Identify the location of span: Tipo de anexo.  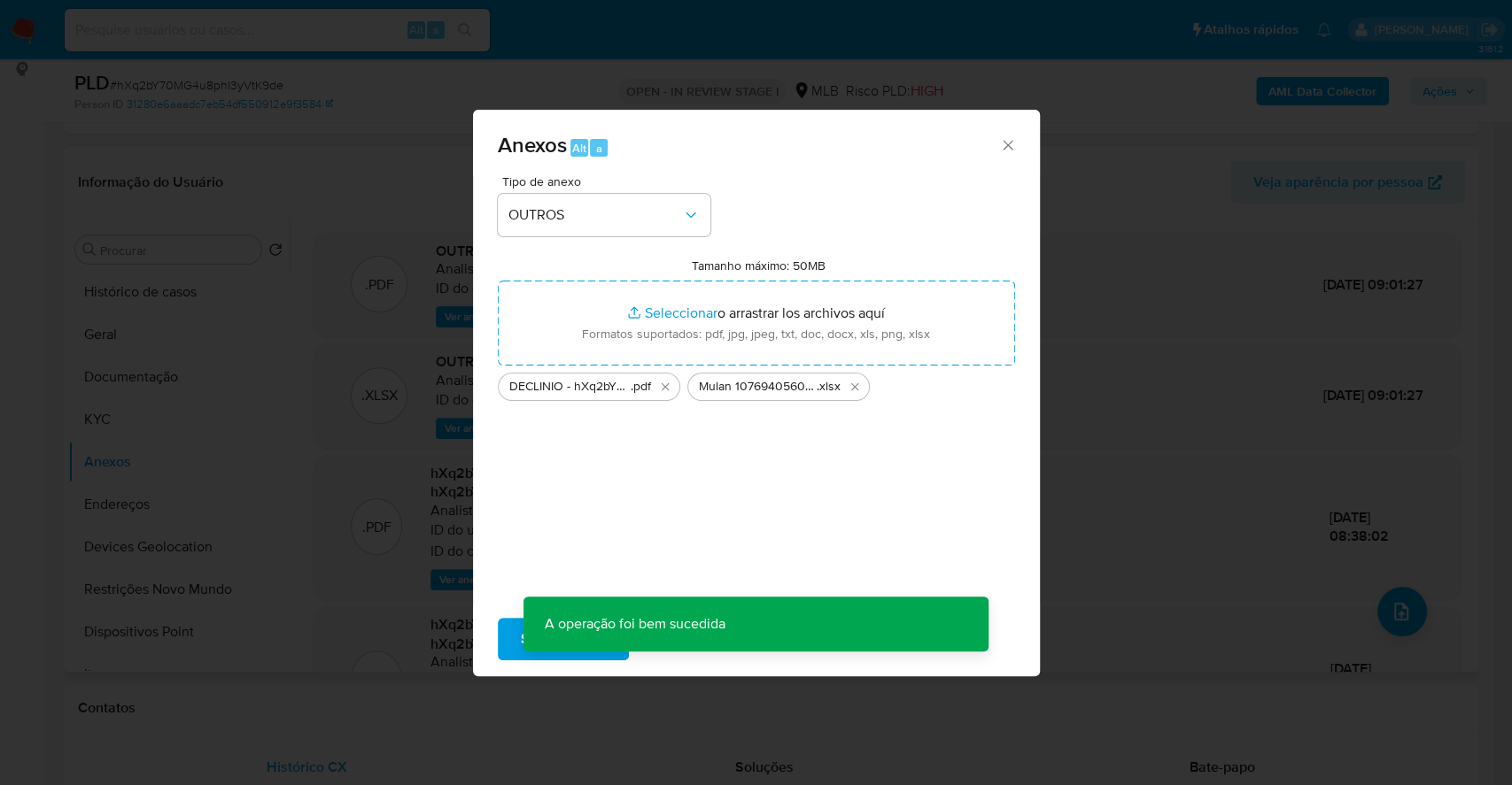
(609, 182).